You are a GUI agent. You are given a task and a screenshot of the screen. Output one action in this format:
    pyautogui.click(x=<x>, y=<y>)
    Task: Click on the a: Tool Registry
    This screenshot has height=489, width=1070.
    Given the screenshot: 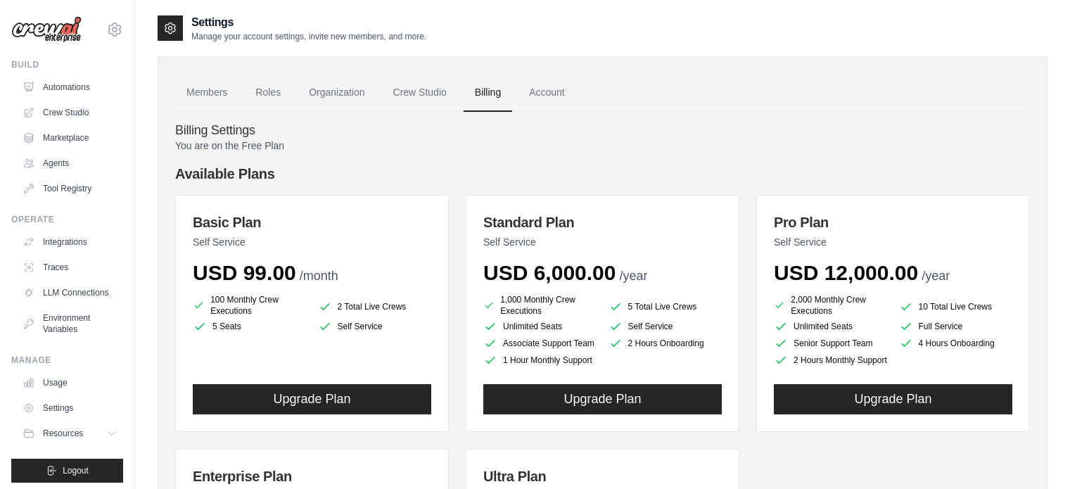 What is the action you would take?
    pyautogui.click(x=70, y=189)
    